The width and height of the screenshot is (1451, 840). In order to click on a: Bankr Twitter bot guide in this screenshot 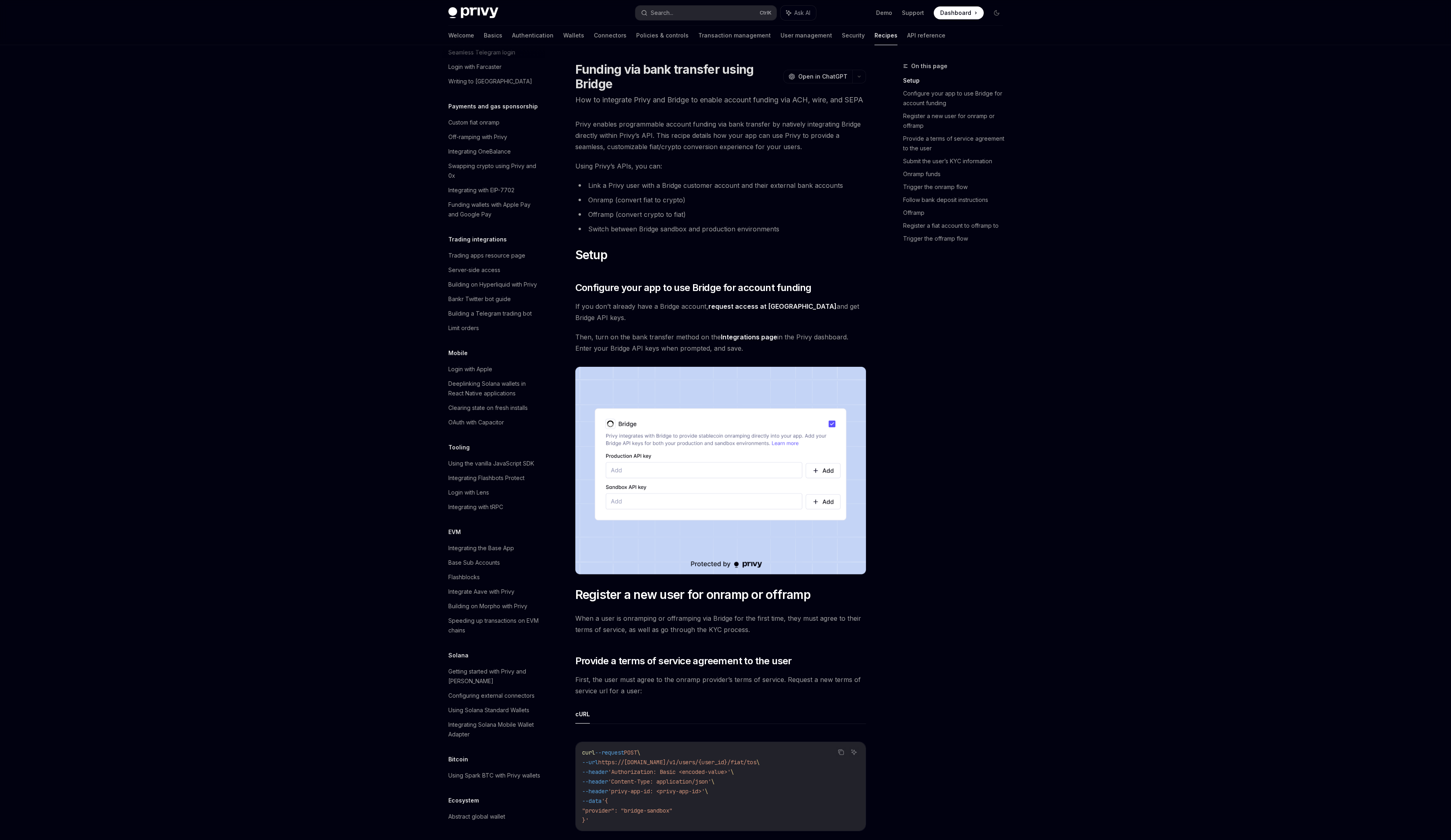, I will do `click(493, 299)`.